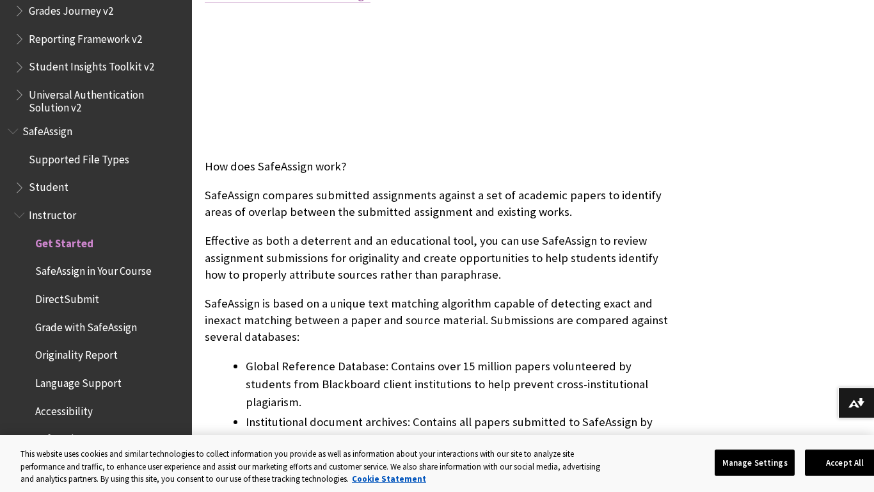  What do you see at coordinates (49, 185) in the screenshot?
I see `span: Student` at bounding box center [49, 185].